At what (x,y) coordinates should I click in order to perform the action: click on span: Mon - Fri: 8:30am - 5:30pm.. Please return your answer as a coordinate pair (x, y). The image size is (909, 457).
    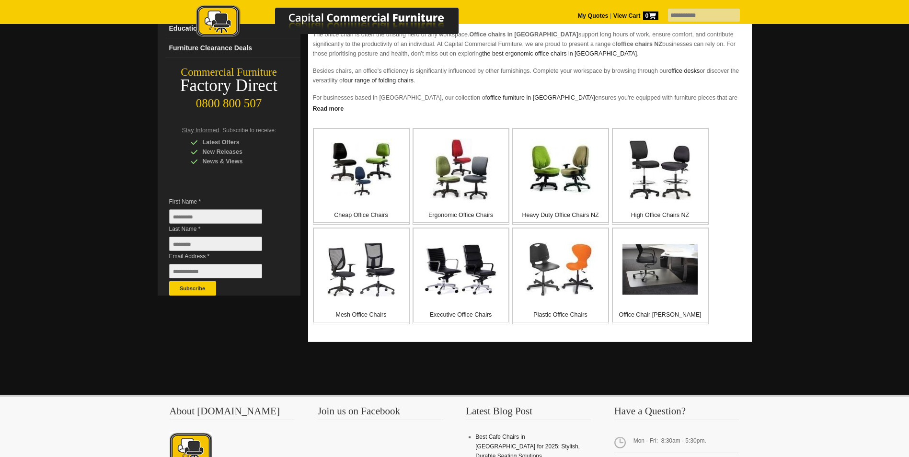
    Looking at the image, I should click on (677, 443).